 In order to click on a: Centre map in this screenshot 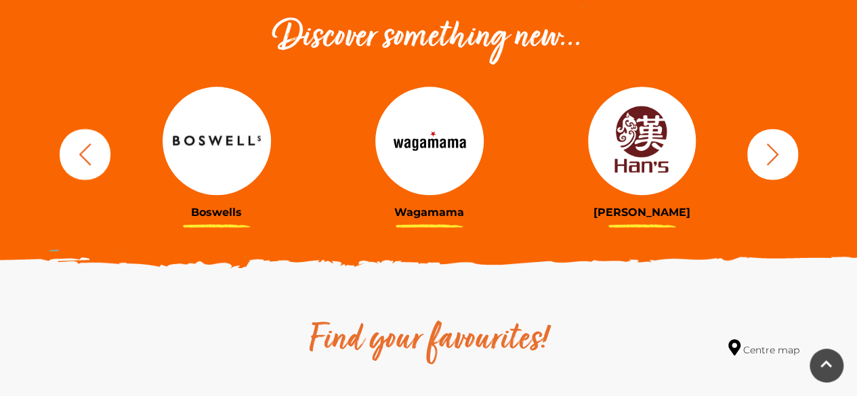, I will do `click(764, 348)`.